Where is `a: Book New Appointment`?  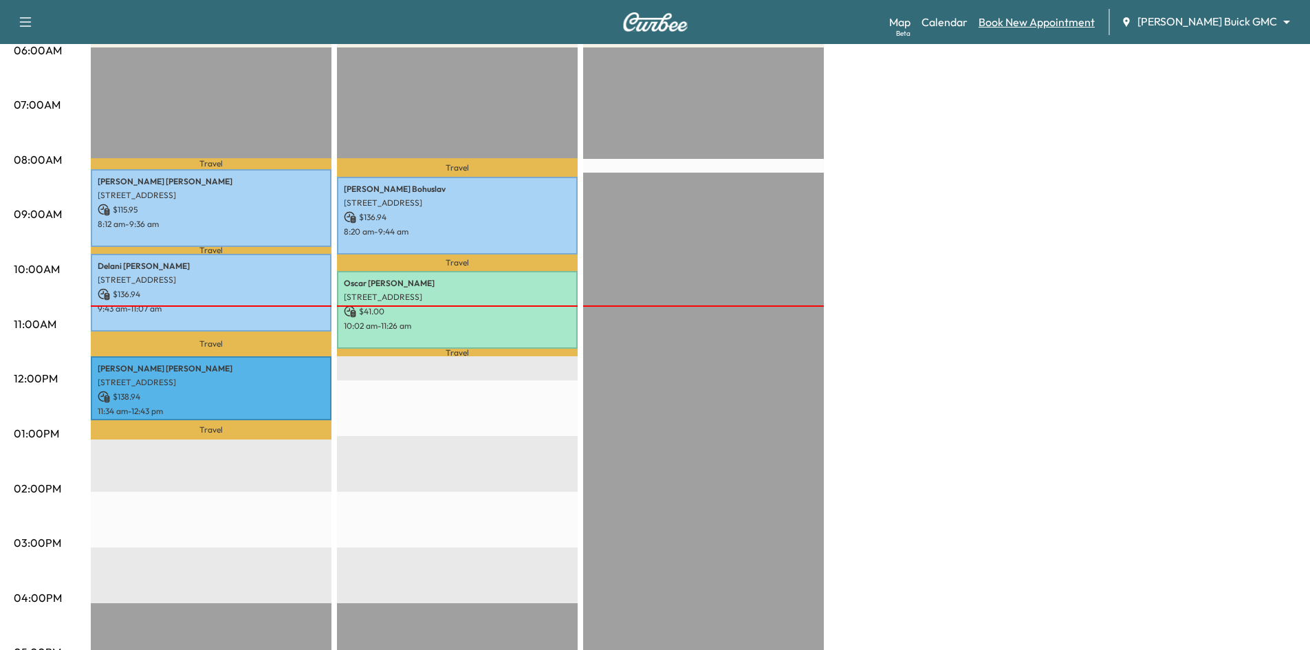 a: Book New Appointment is located at coordinates (1036, 22).